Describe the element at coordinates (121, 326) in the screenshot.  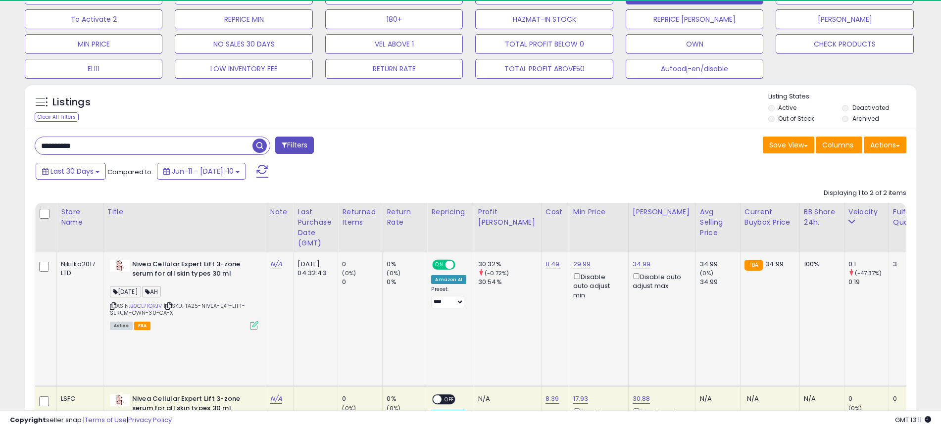
I see `span: All listings currently available for purchase on Amazon` at that location.